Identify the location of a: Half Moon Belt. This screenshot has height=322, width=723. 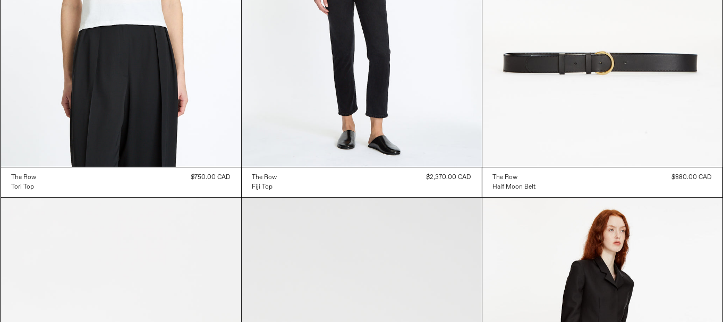
(515, 187).